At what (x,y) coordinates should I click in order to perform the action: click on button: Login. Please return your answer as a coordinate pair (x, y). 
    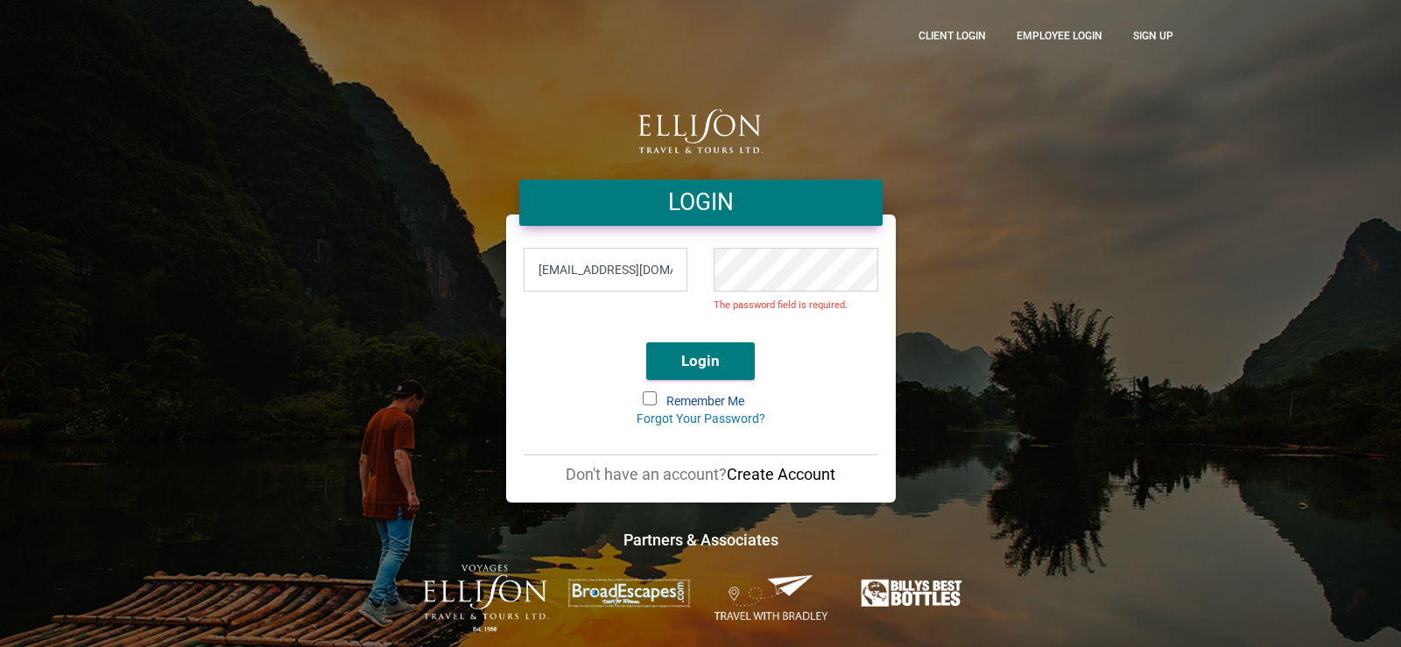
    Looking at the image, I should click on (701, 361).